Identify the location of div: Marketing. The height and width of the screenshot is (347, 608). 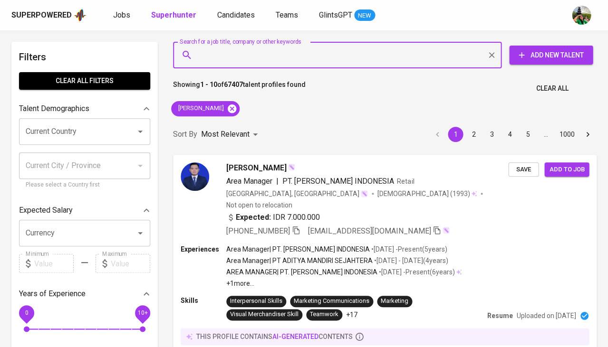
(394, 301).